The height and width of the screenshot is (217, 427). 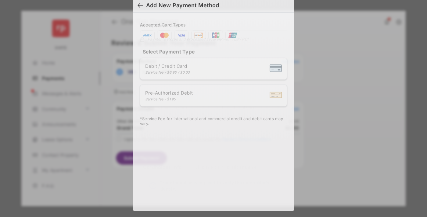 What do you see at coordinates (164, 25) in the screenshot?
I see `span: Accepted Card Types` at bounding box center [164, 25].